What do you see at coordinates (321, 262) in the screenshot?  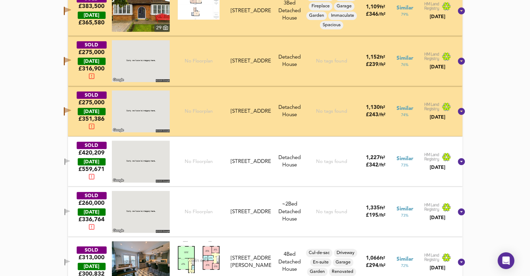 I see `div: En-suite` at bounding box center [321, 262].